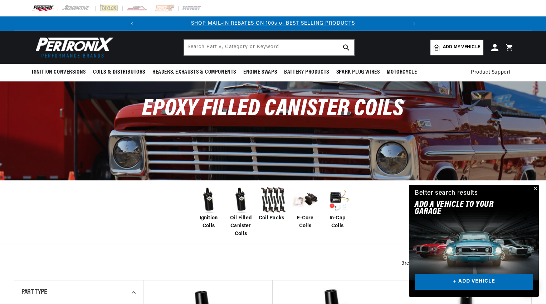  Describe the element at coordinates (241, 212) in the screenshot. I see `a: Oil Filled Canister Coils Oil Filled Canister Coils` at that location.